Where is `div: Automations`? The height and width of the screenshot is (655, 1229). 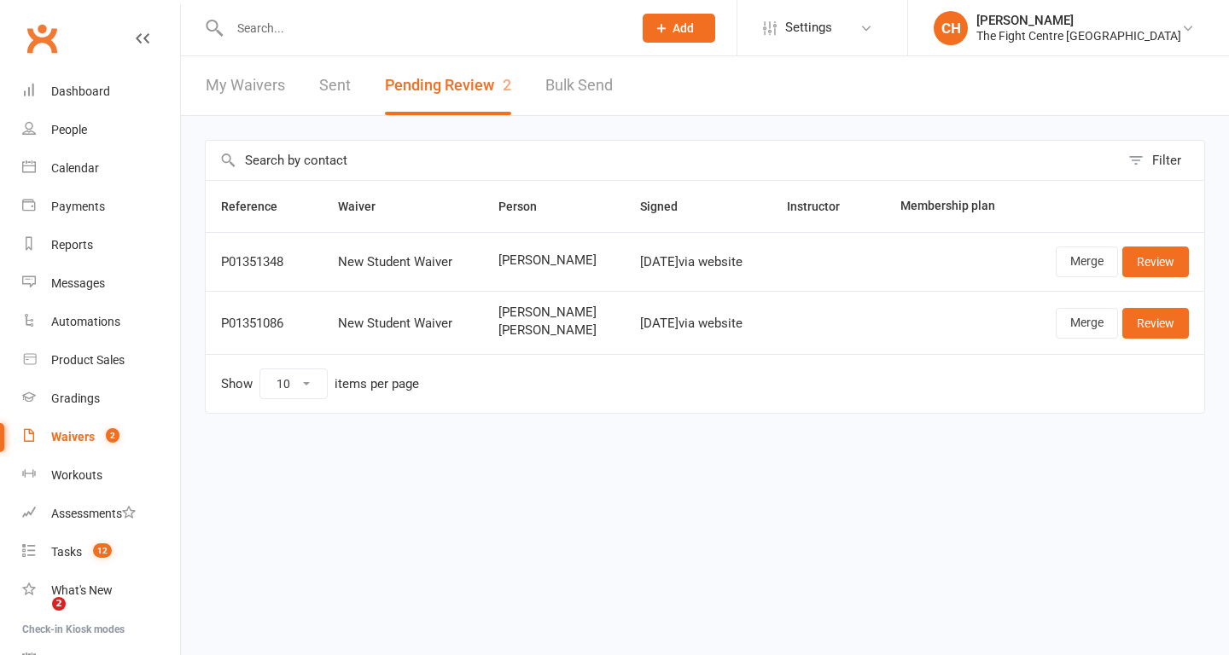
div: Automations is located at coordinates (85, 322).